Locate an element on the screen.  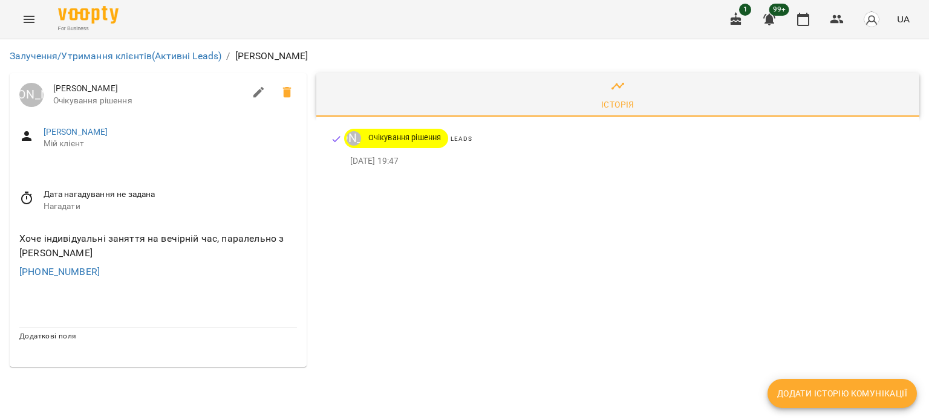
div: Історія is located at coordinates (618, 105).